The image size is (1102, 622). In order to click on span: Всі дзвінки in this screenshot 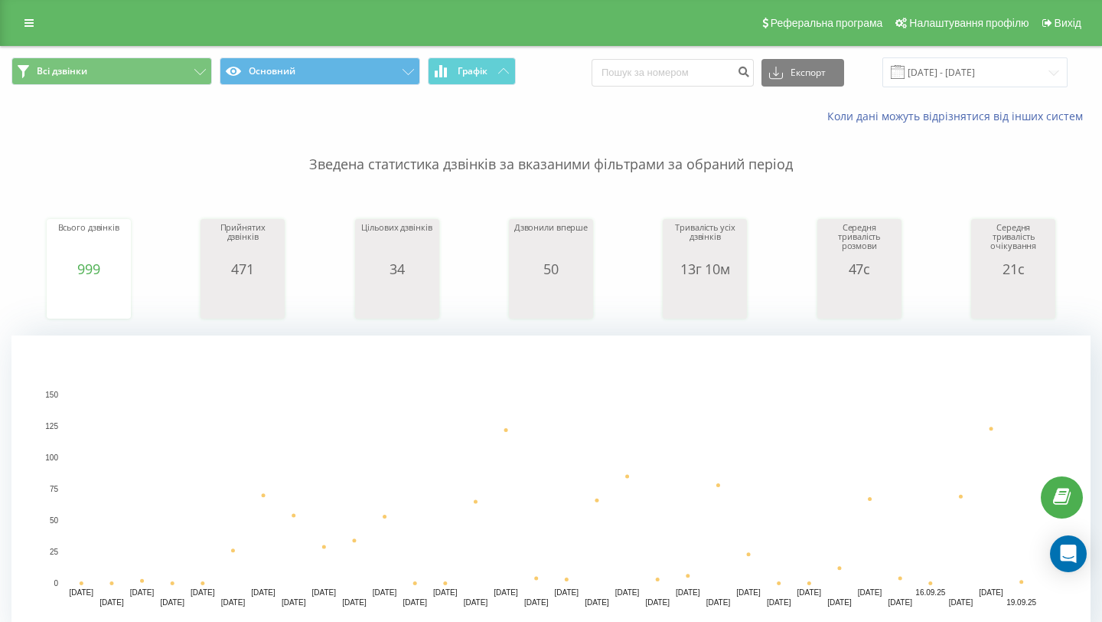, I will do `click(62, 71)`.